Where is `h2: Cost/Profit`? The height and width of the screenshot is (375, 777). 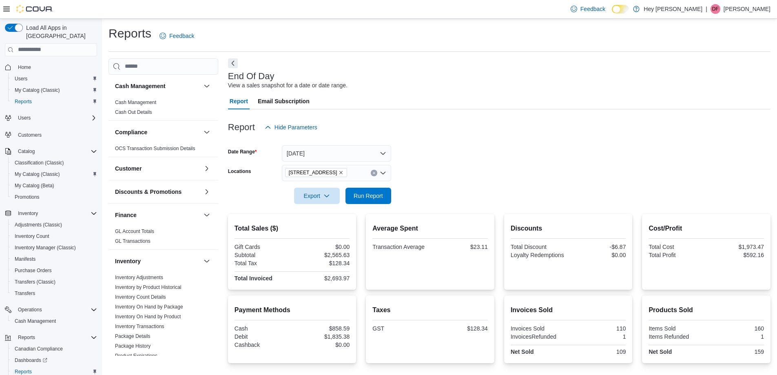
h2: Cost/Profit is located at coordinates (706, 228).